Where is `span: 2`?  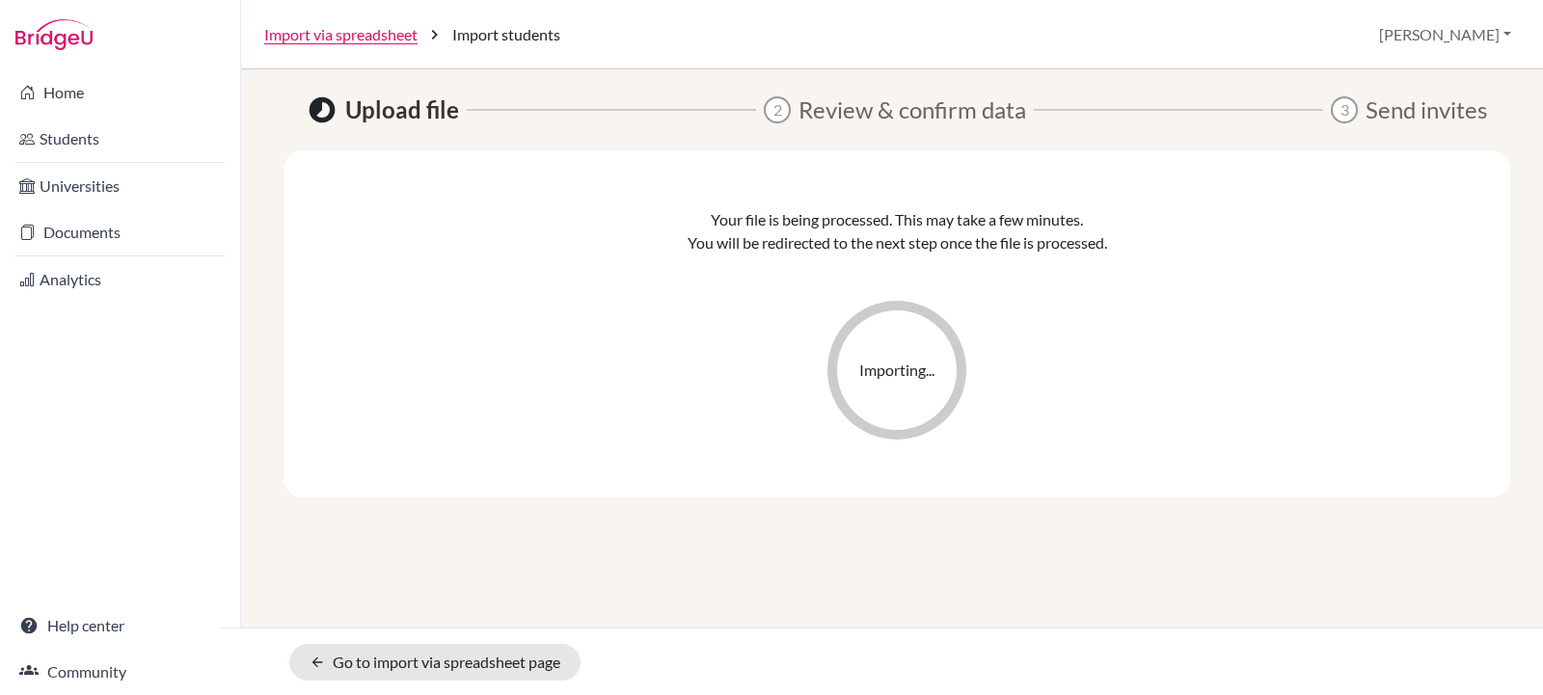 span: 2 is located at coordinates (777, 110).